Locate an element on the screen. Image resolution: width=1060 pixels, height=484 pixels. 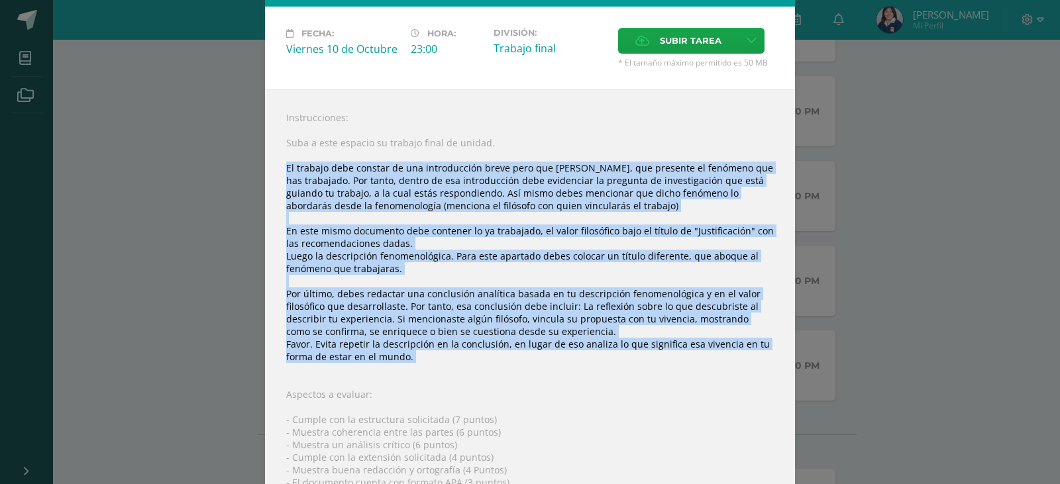
div: 23:00 is located at coordinates (447, 49).